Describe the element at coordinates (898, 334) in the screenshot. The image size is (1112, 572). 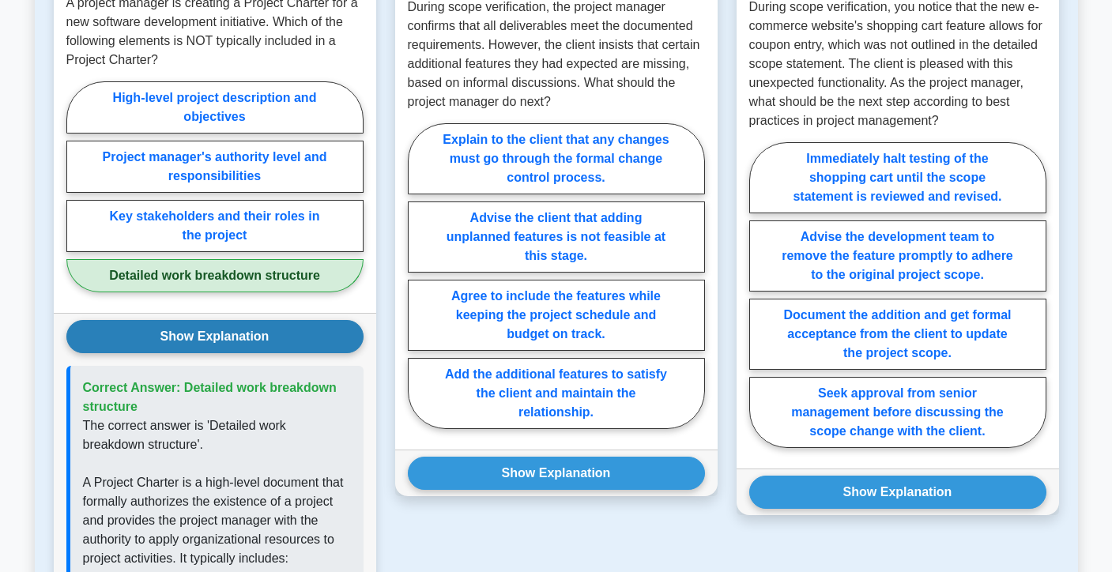
I see `label: Document the addition and get formal acceptance from the client to update the project scope.` at that location.